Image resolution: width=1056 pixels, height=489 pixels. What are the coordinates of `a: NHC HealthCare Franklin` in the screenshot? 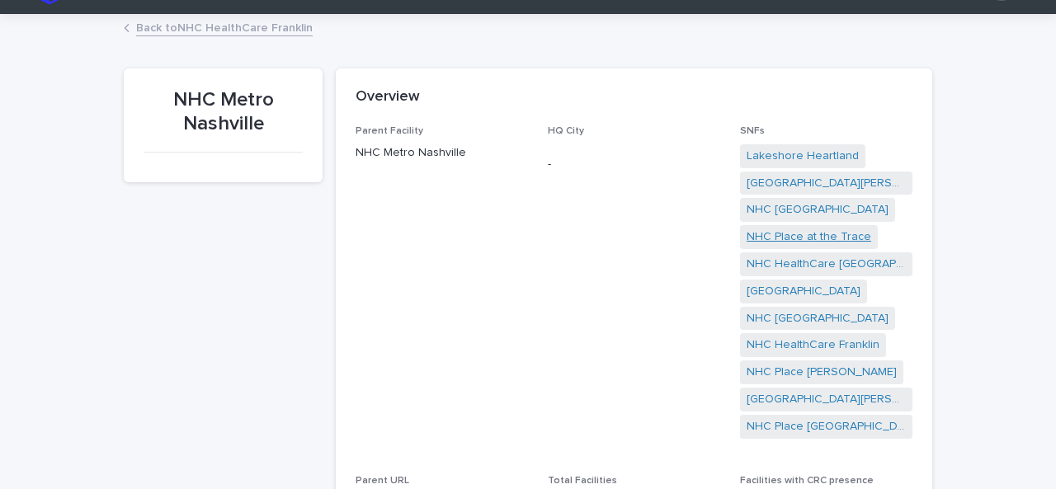 It's located at (813, 345).